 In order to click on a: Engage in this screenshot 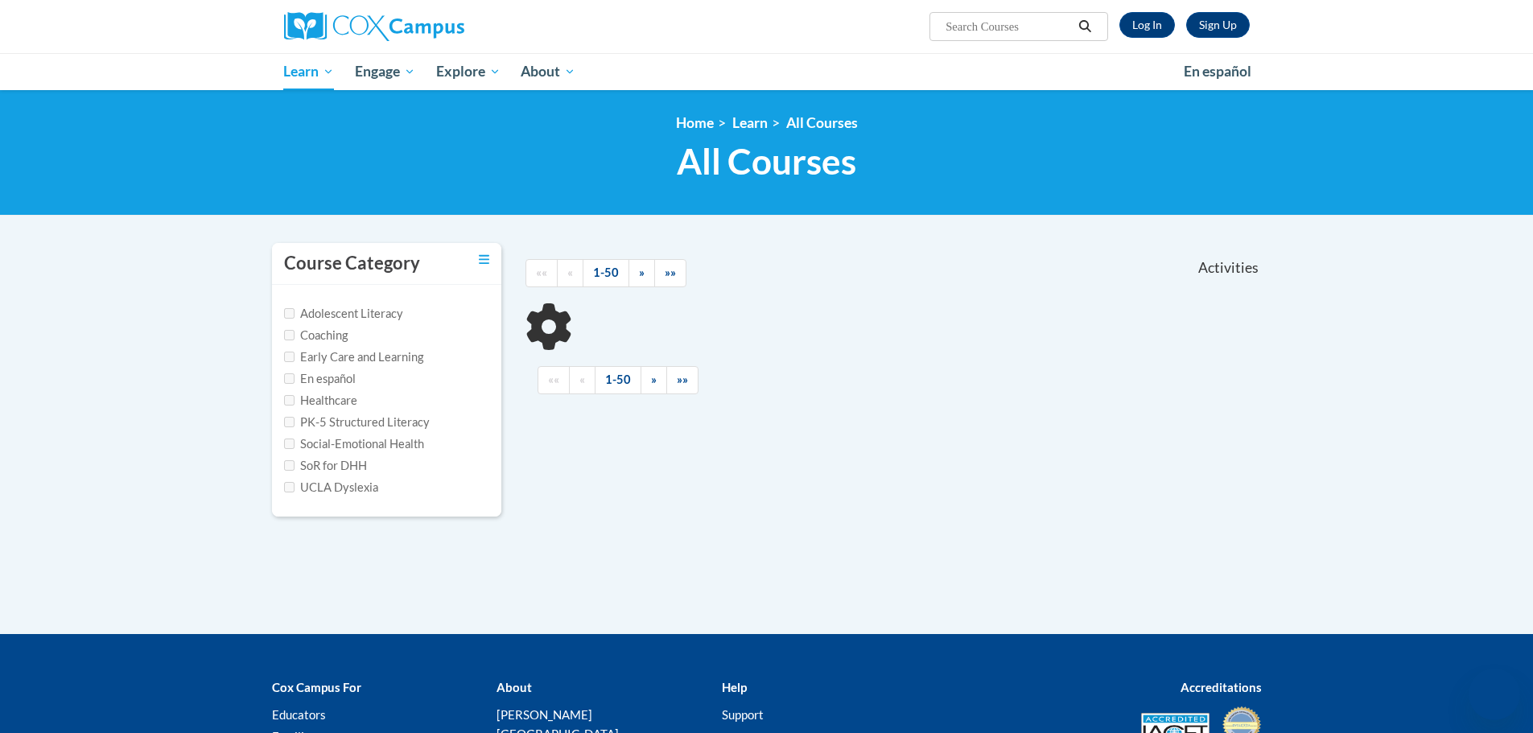, I will do `click(385, 72)`.